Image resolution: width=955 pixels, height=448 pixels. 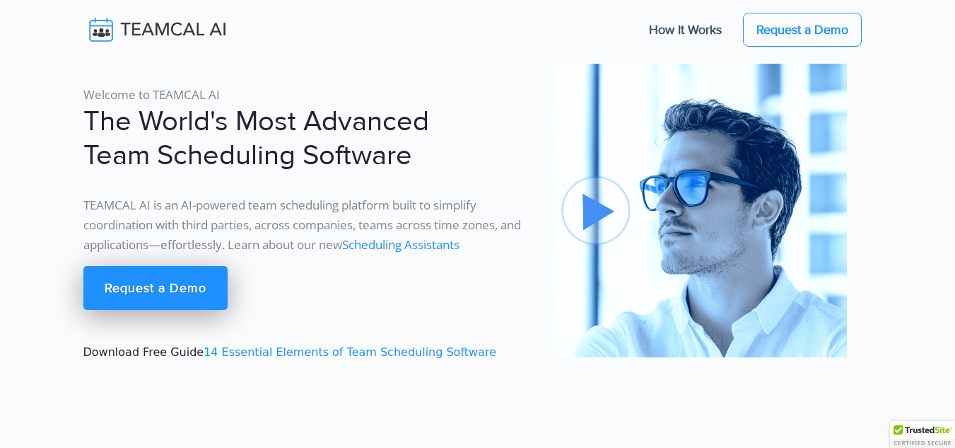 What do you see at coordinates (685, 30) in the screenshot?
I see `a: How It Works` at bounding box center [685, 30].